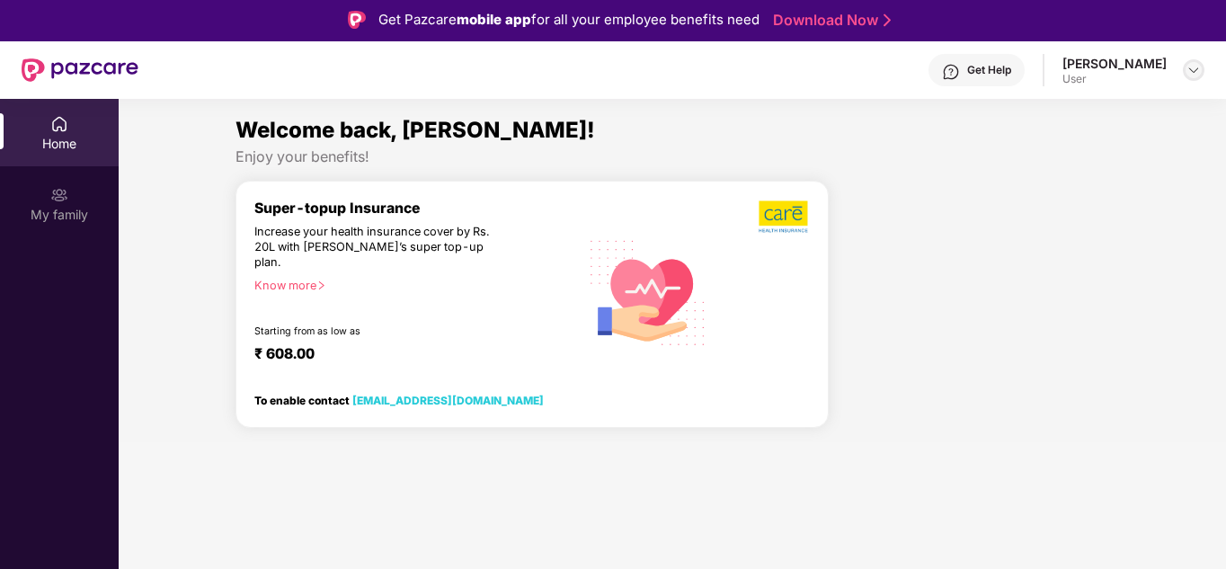 The width and height of the screenshot is (1226, 569). I want to click on strong: mobile app, so click(493, 19).